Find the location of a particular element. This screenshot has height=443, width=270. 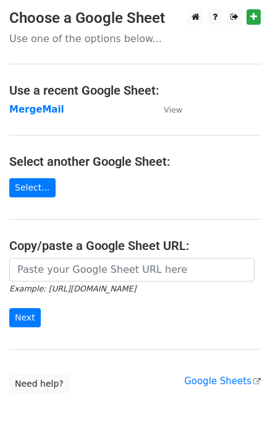

h3: Choose a Google Sheet is located at coordinates (135, 18).